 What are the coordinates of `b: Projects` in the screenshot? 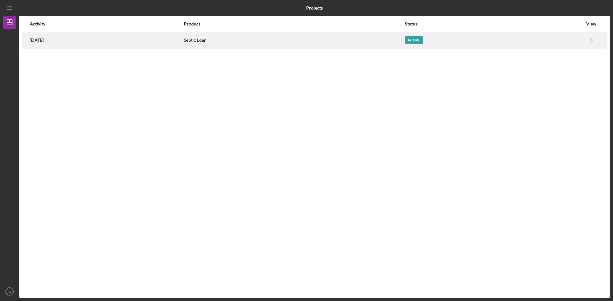 It's located at (314, 8).